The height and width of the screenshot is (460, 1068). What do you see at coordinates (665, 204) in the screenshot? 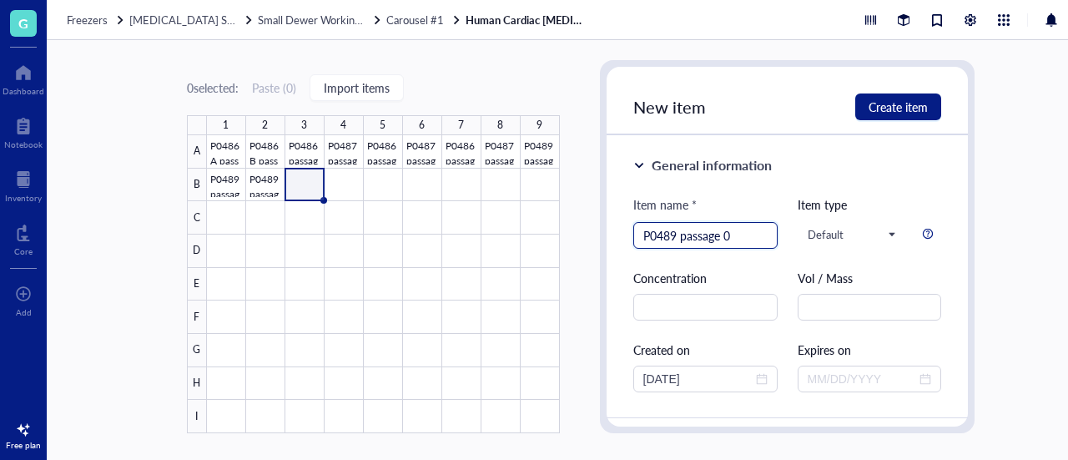
I see `div: Item name` at bounding box center [665, 204].